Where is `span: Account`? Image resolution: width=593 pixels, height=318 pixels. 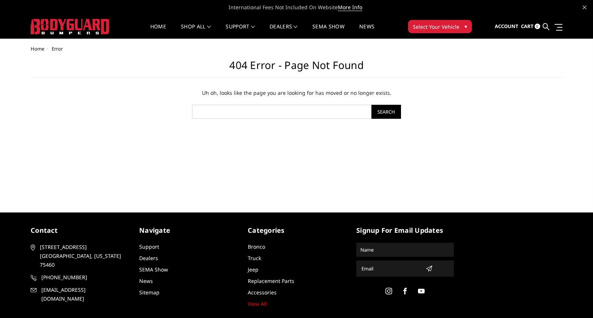 span: Account is located at coordinates (507, 26).